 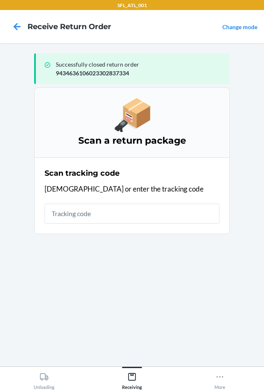 I want to click on input: Tracking code, so click(x=132, y=213).